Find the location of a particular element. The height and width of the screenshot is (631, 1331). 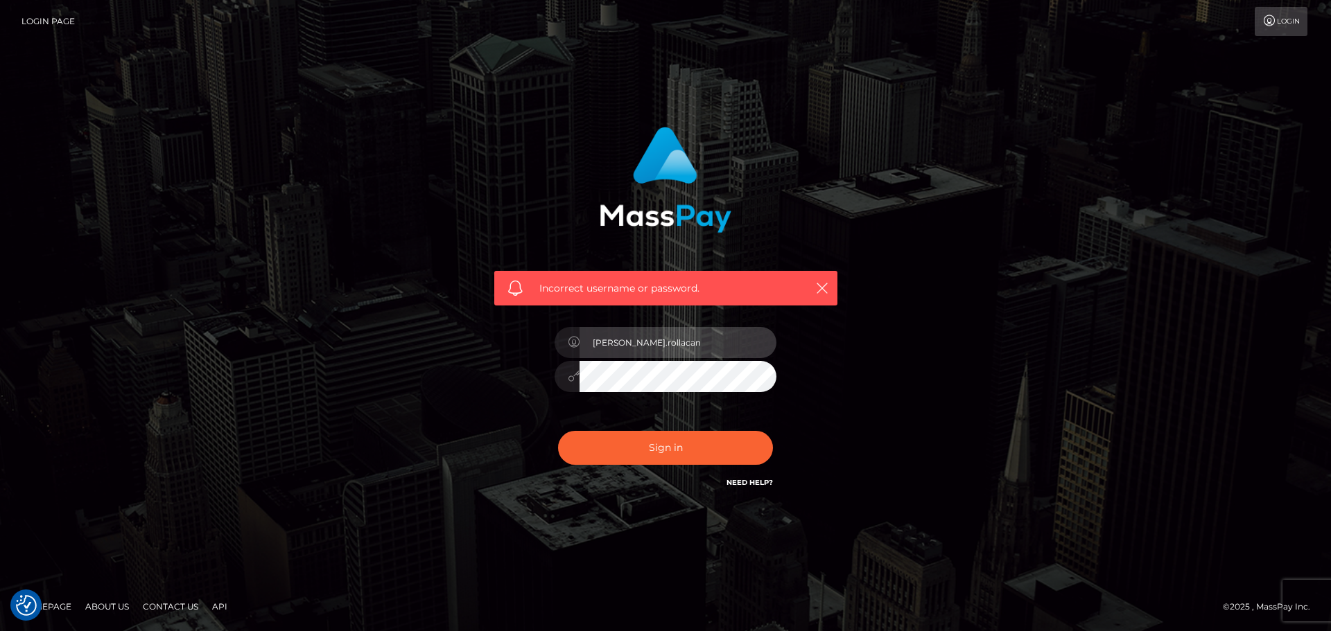

input: Username... is located at coordinates (678, 342).